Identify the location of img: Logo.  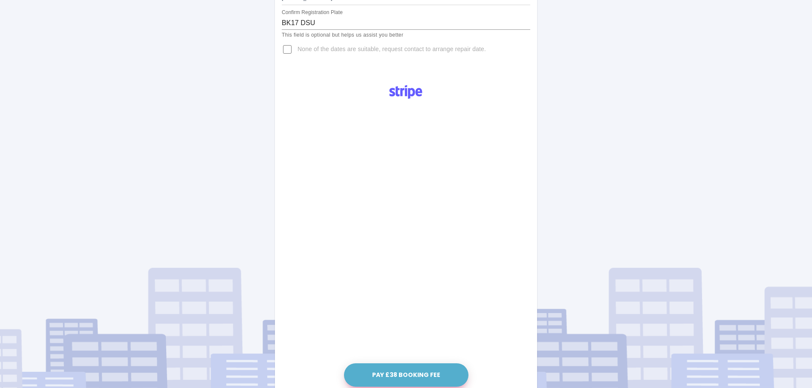
(406, 92).